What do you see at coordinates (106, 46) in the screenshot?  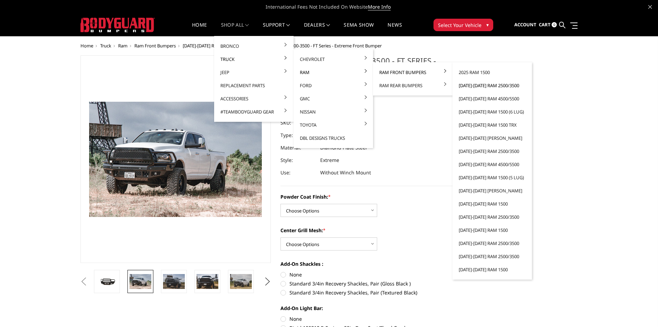 I see `span: Truck` at bounding box center [106, 46].